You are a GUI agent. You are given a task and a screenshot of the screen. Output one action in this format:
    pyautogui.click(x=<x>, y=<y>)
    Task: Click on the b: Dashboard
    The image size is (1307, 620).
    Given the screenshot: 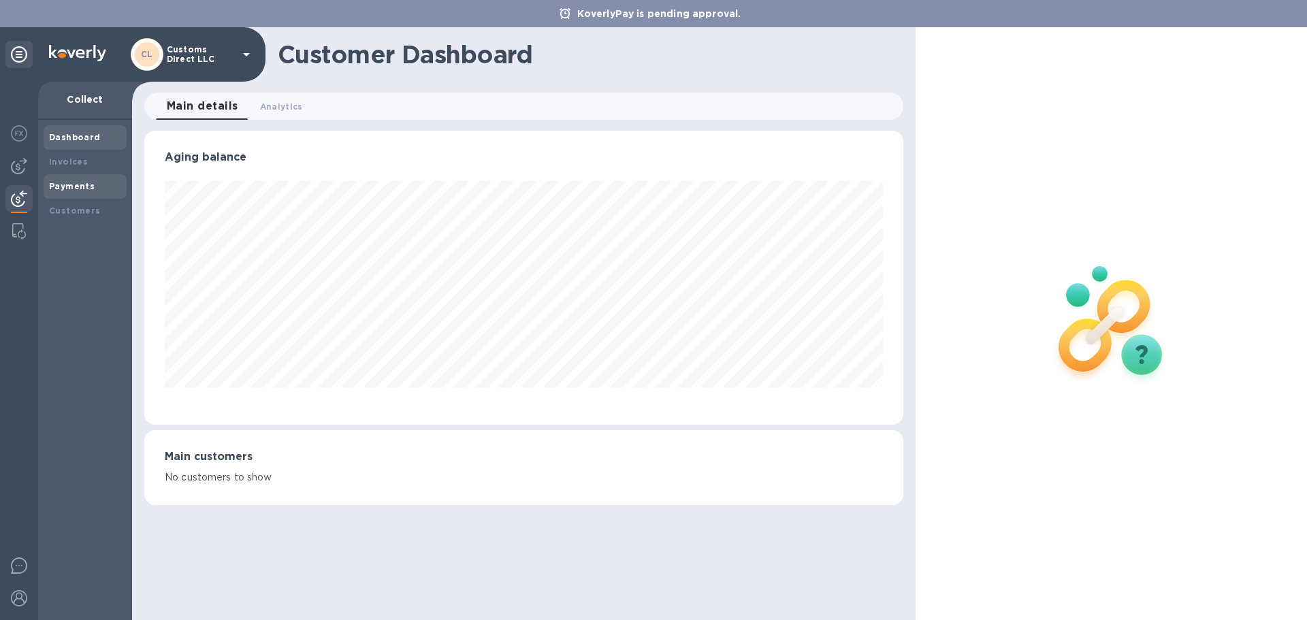 What is the action you would take?
    pyautogui.click(x=75, y=137)
    